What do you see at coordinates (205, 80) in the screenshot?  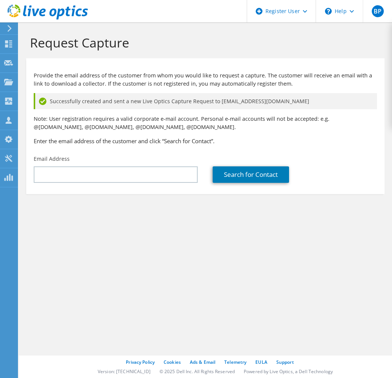 I see `p: Provide the email address of the customer from whom you would like to request a capture. The cust...` at bounding box center [205, 80].